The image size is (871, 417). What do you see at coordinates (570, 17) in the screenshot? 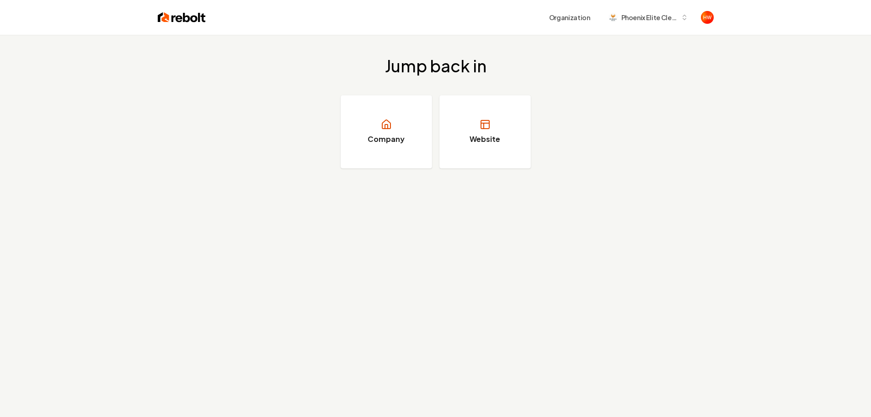
I see `button: Organization` at bounding box center [570, 17].